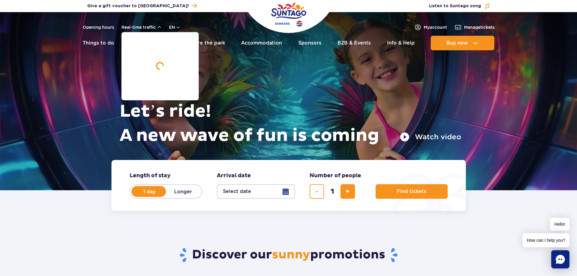  What do you see at coordinates (141, 27) in the screenshot?
I see `button: Real-time traffic` at bounding box center [141, 27].